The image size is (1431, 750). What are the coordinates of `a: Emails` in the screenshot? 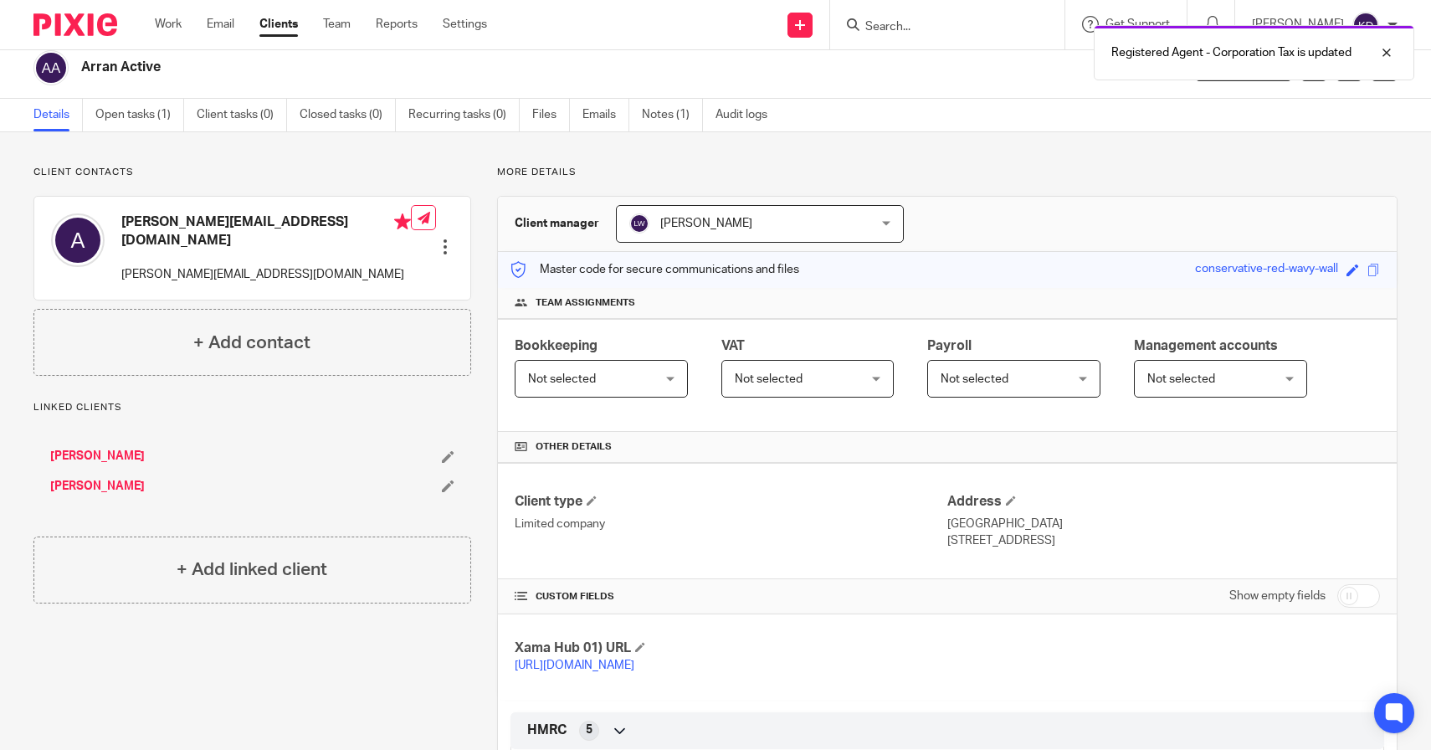 It's located at (606, 115).